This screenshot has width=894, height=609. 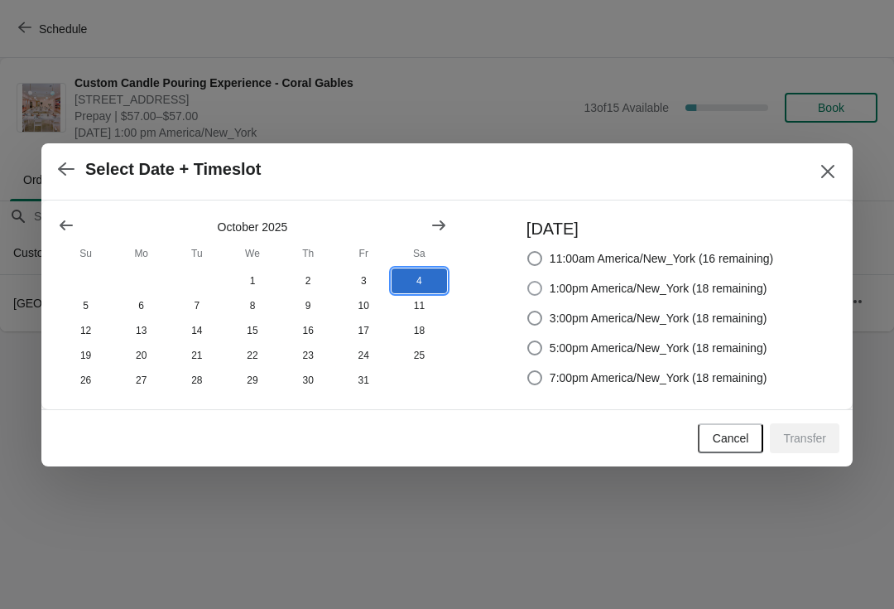 What do you see at coordinates (308, 380) in the screenshot?
I see `button: Thursday October 30 2025` at bounding box center [308, 380].